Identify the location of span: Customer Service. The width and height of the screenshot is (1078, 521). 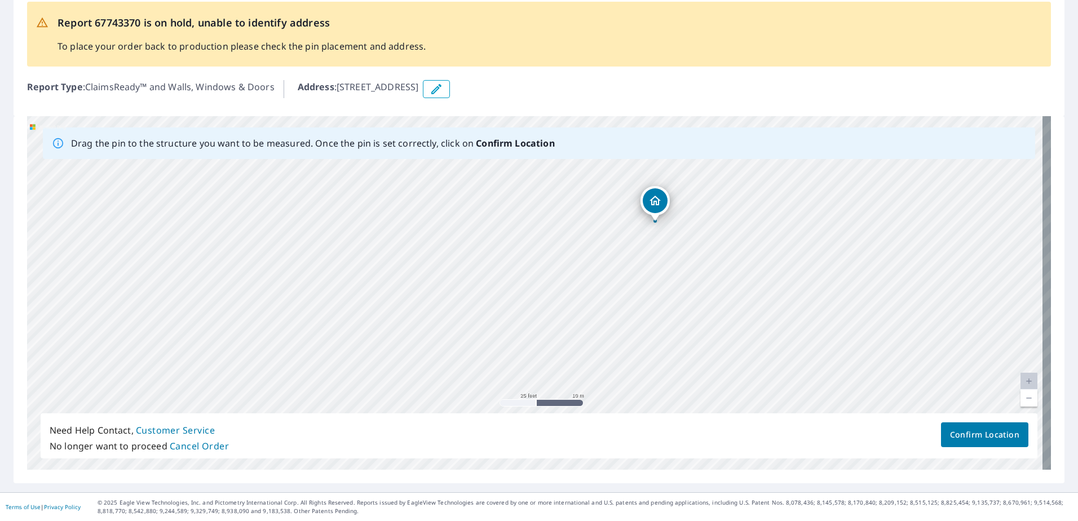
(175, 430).